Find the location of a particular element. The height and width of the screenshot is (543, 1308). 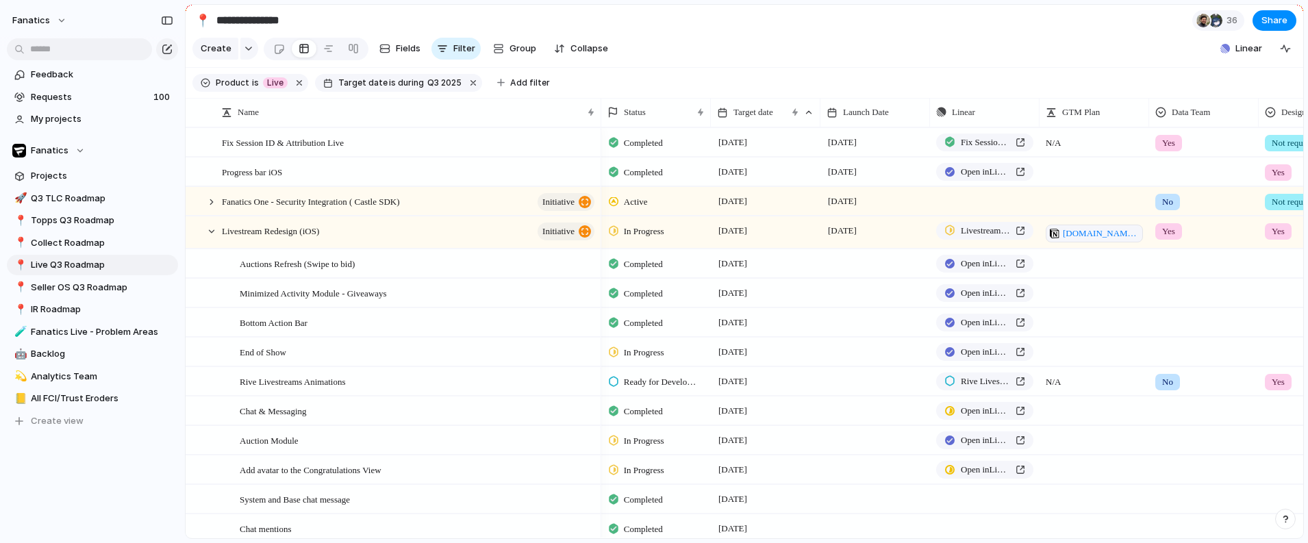

span: Fanatics is located at coordinates (49, 151).